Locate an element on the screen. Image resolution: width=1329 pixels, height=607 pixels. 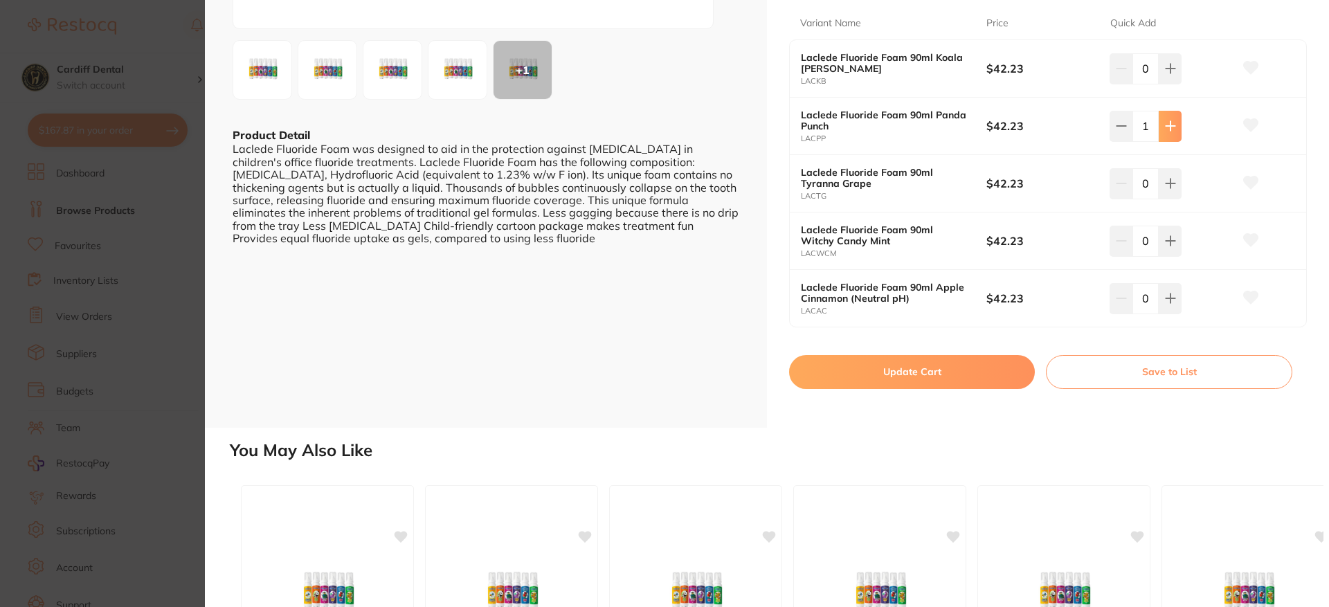
small: LACTG is located at coordinates (893, 196).